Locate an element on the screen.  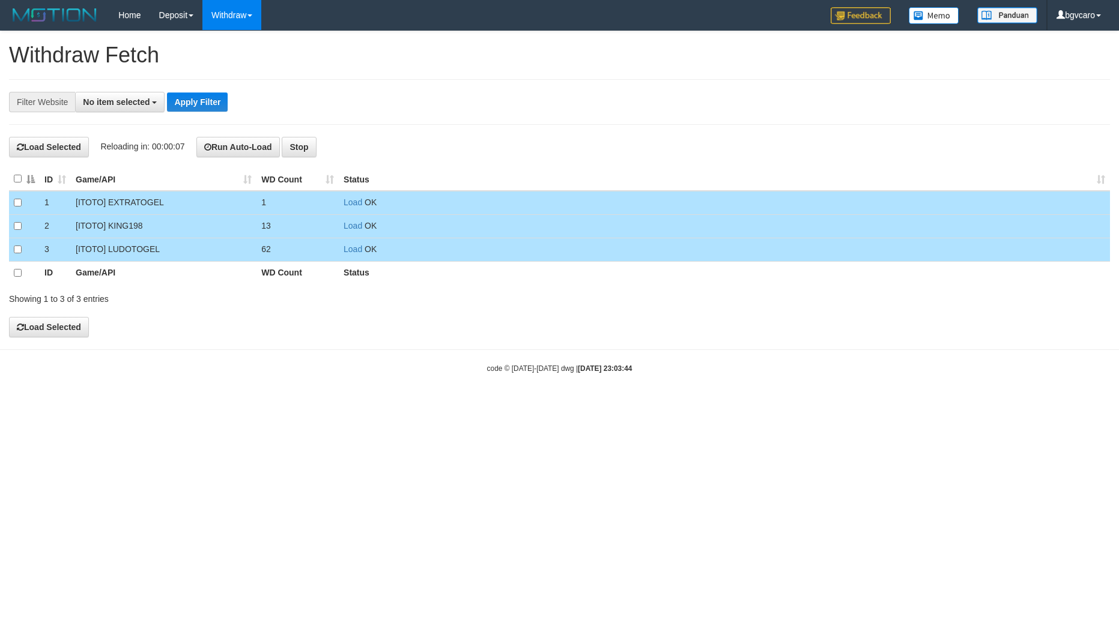
button: Apply Filter is located at coordinates (197, 102).